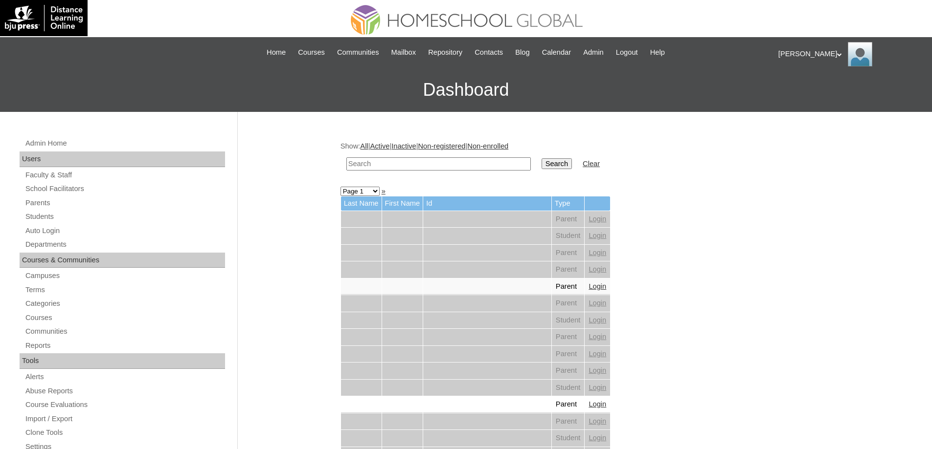 Image resolution: width=932 pixels, height=449 pixels. I want to click on a: Help, so click(657, 52).